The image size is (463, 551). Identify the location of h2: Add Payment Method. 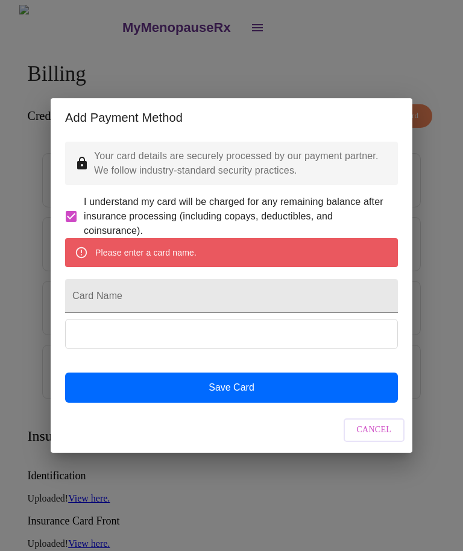
(231, 118).